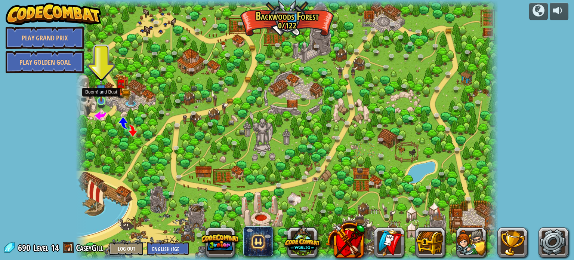 This screenshot has width=574, height=260. What do you see at coordinates (121, 83) in the screenshot?
I see `img: level-banner-unlock.png` at bounding box center [121, 83].